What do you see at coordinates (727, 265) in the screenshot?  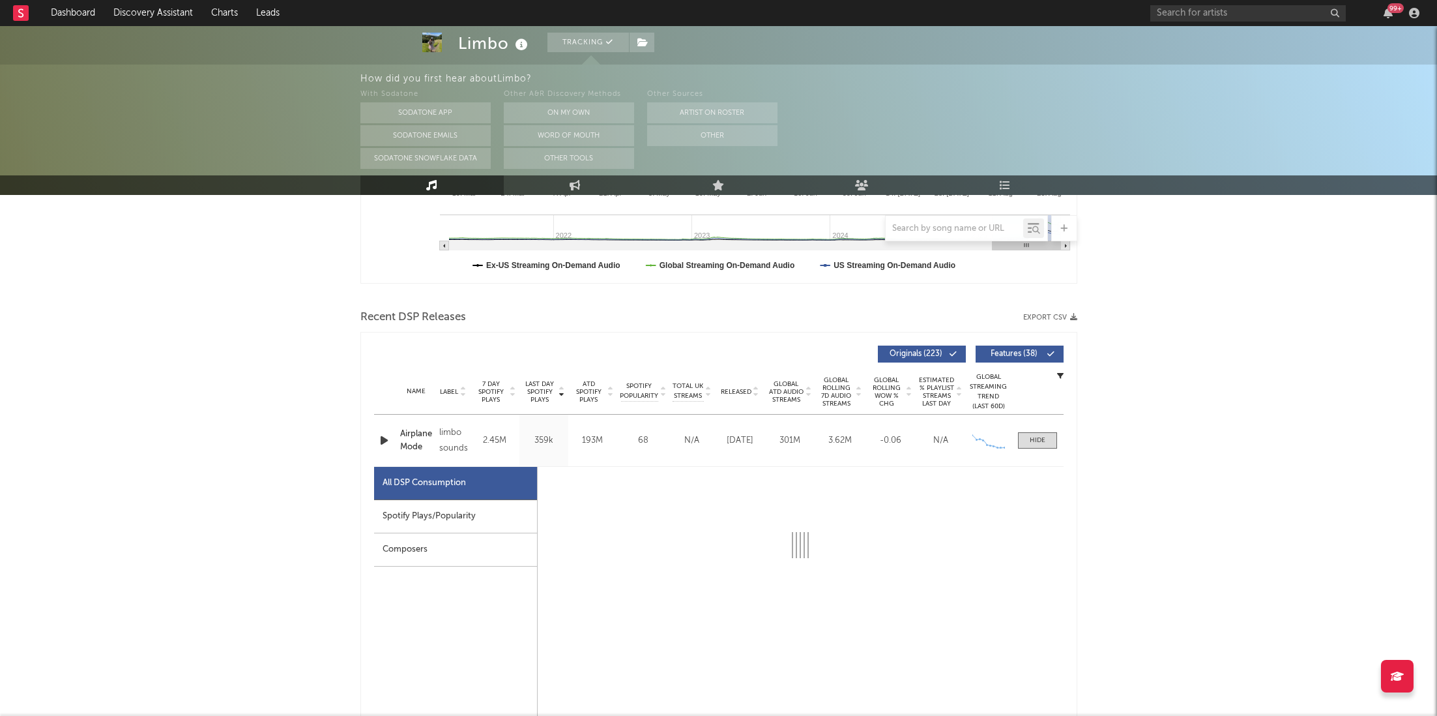 I see `text: Global Streaming On-Demand Audio` at bounding box center [727, 265].